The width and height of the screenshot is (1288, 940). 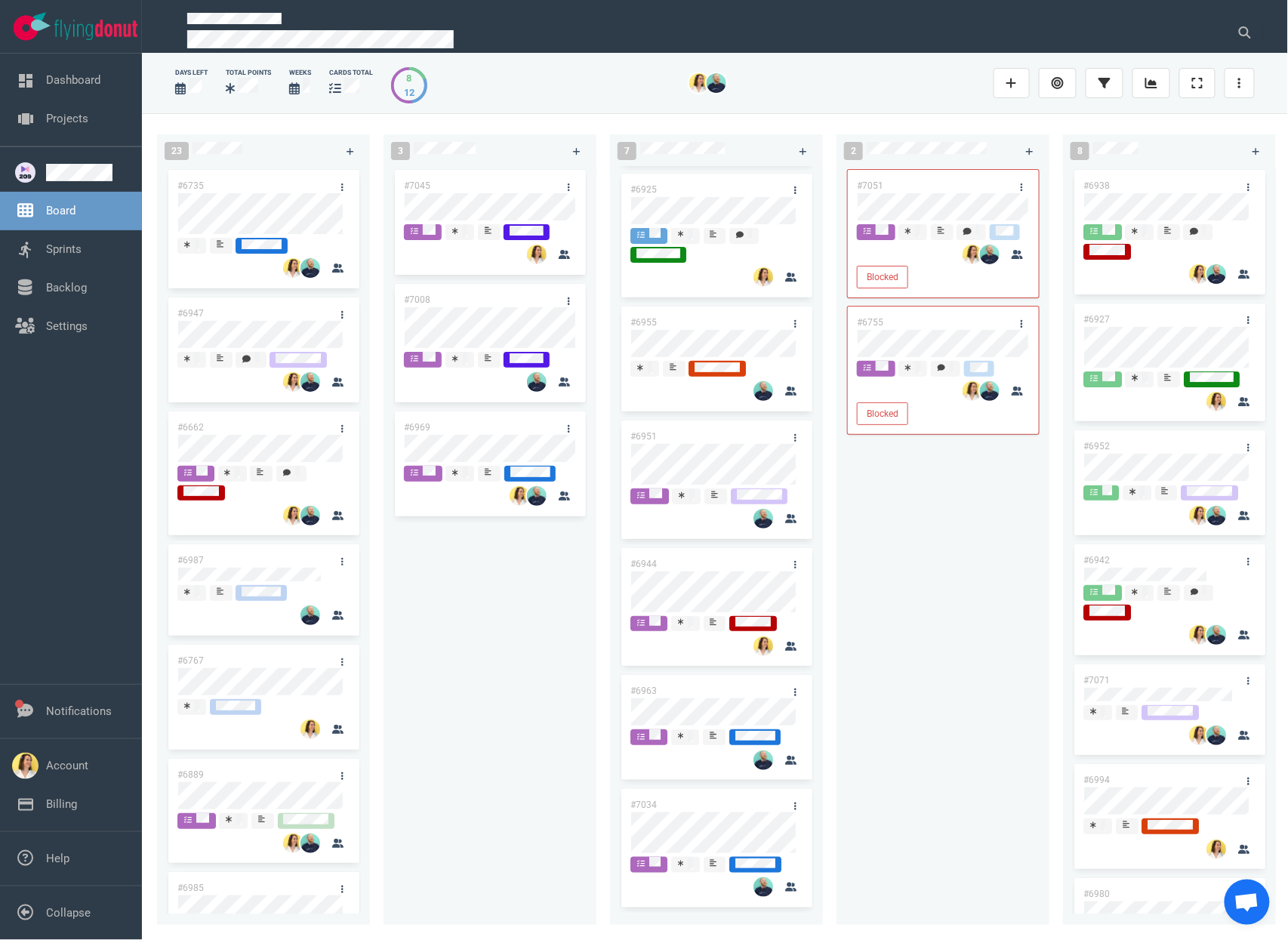 I want to click on a: #6994, so click(x=1096, y=780).